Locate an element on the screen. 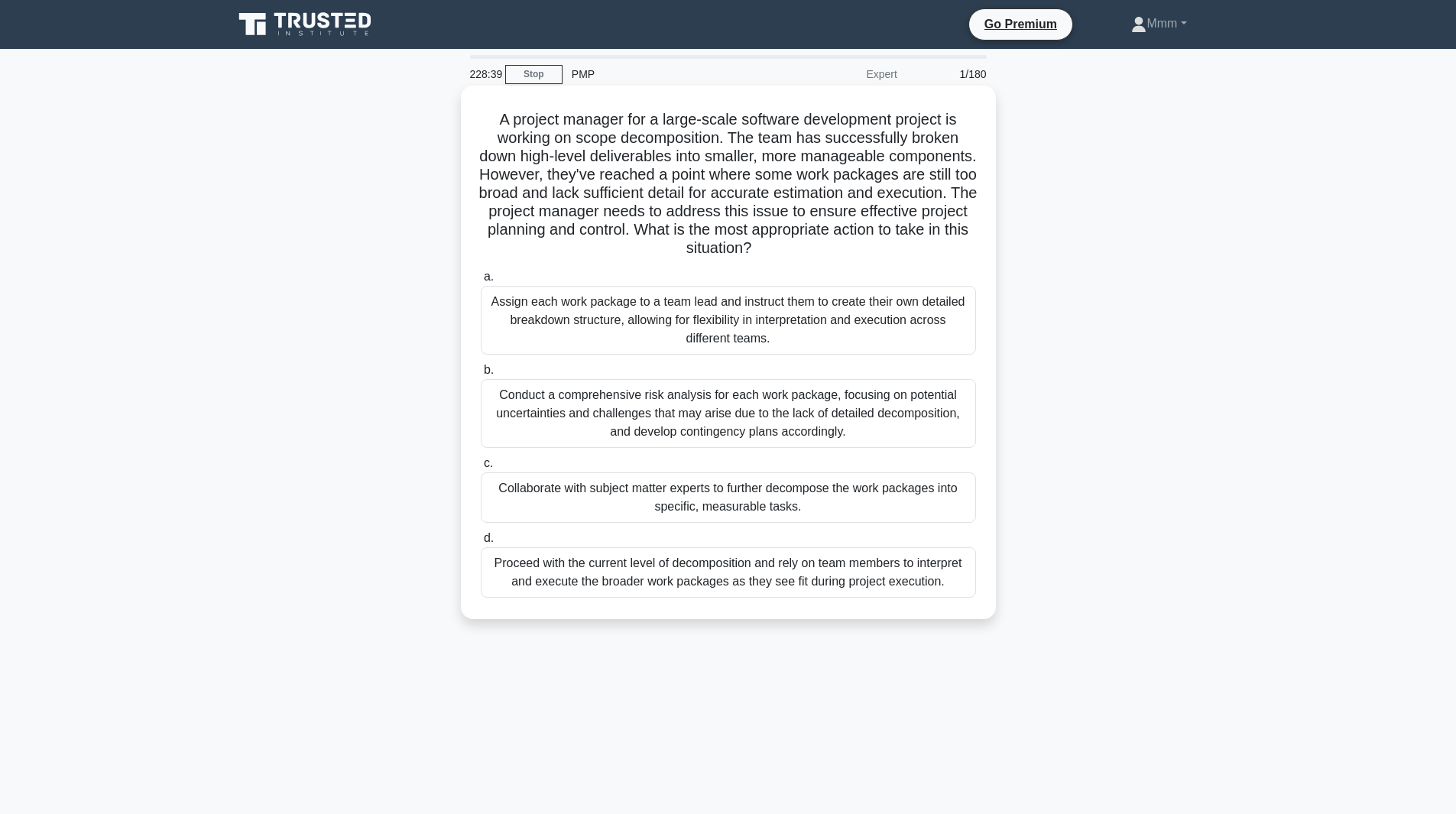 This screenshot has width=1456, height=814. a: Stop is located at coordinates (533, 74).